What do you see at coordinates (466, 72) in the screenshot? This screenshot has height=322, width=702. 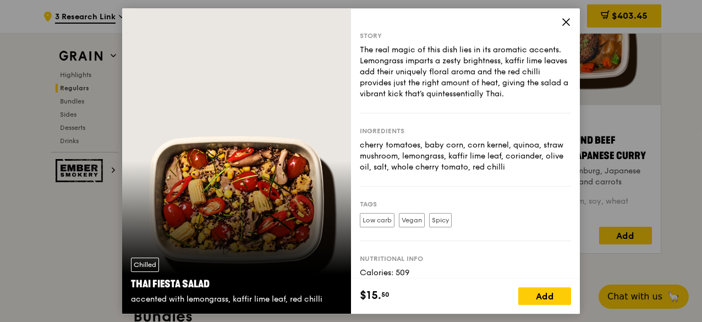 I see `div: The real magic of this dish lies in its aromatic accents. Lemongrass imparts a zesty brightness, ...` at bounding box center [466, 72].